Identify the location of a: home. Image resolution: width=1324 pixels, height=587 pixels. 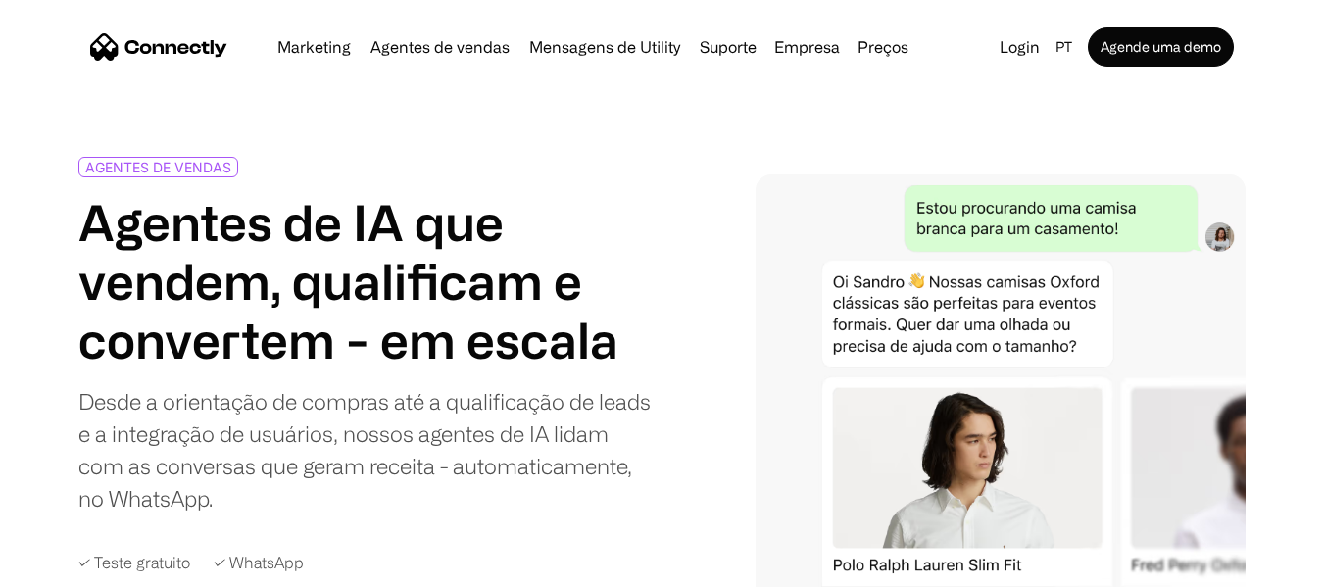
(159, 47).